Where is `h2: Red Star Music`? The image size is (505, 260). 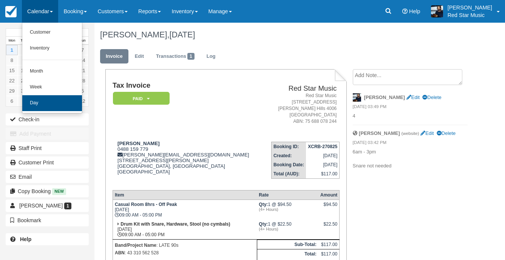
h2: Red Star Music is located at coordinates (301, 88).